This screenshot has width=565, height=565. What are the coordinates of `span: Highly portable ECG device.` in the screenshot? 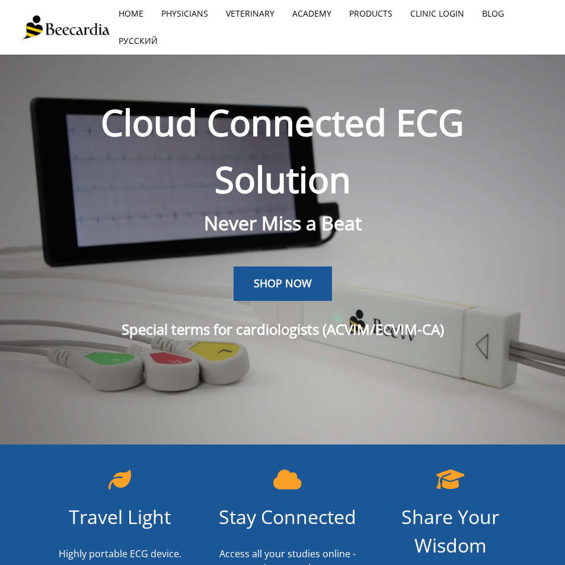 It's located at (120, 554).